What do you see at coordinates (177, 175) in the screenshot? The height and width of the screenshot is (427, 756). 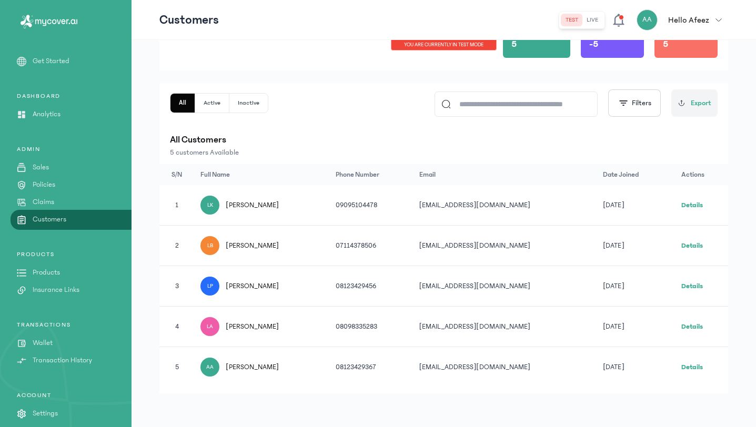 I see `th: S/N` at bounding box center [177, 175].